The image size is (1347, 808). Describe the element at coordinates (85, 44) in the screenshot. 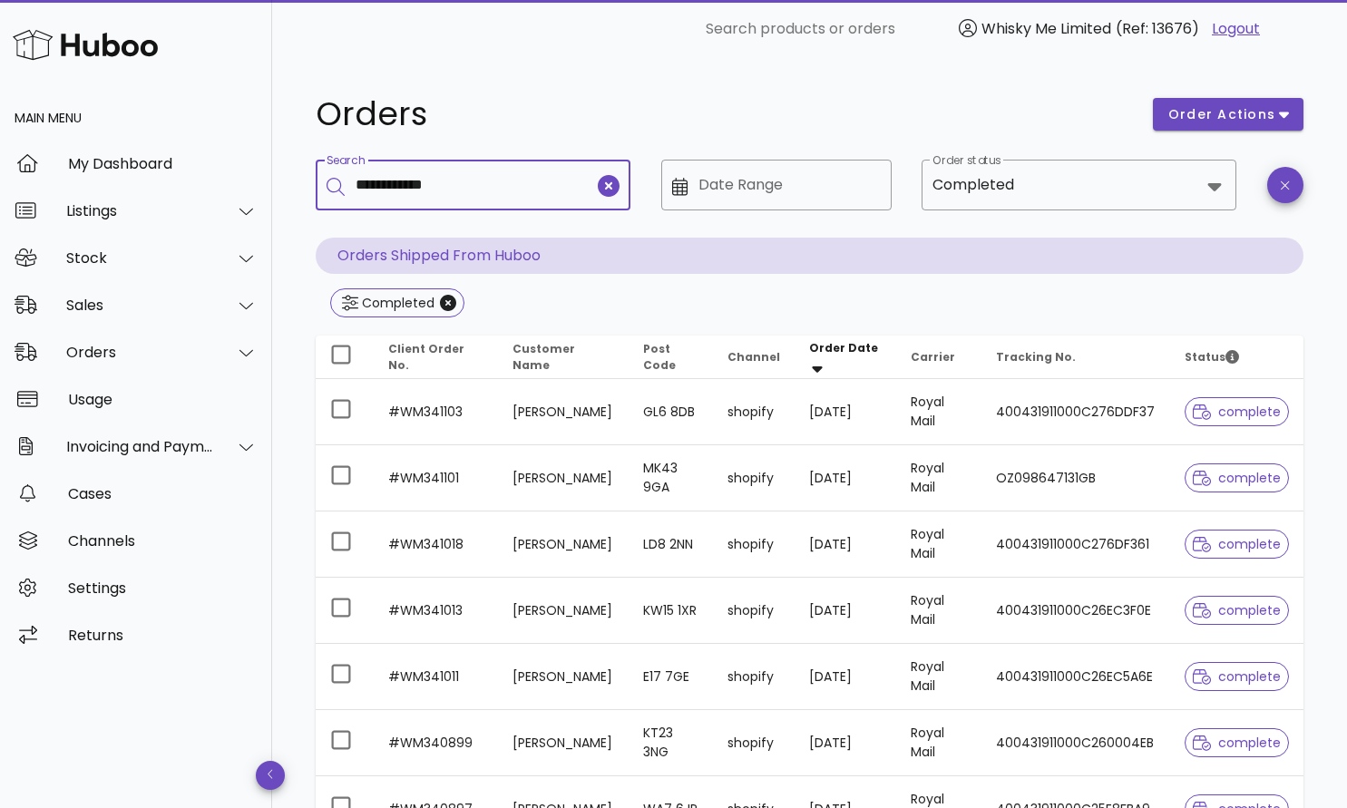

I see `img: Huboo Logo` at that location.